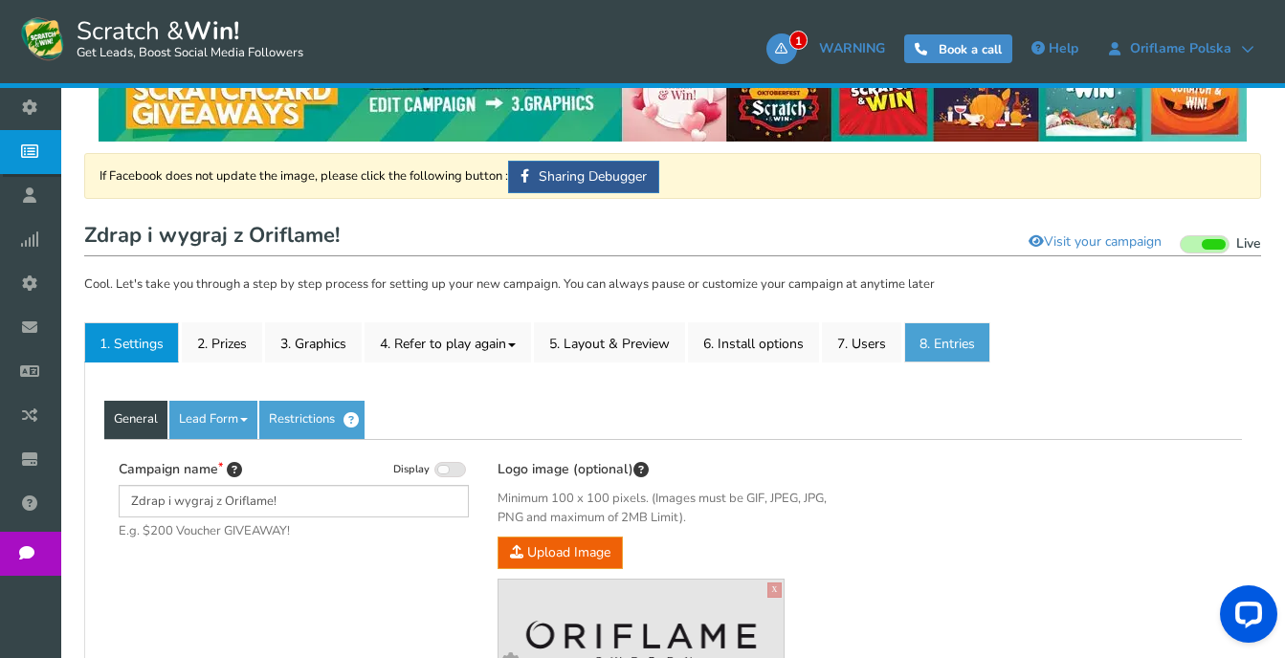  I want to click on a: 2. Prizes, so click(222, 343).